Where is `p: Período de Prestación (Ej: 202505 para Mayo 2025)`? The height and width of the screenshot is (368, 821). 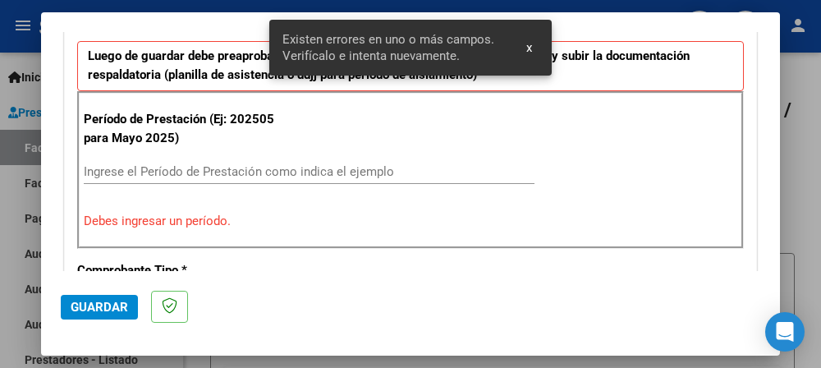
p: Período de Prestación (Ej: 202505 para Mayo 2025) is located at coordinates (181, 128).